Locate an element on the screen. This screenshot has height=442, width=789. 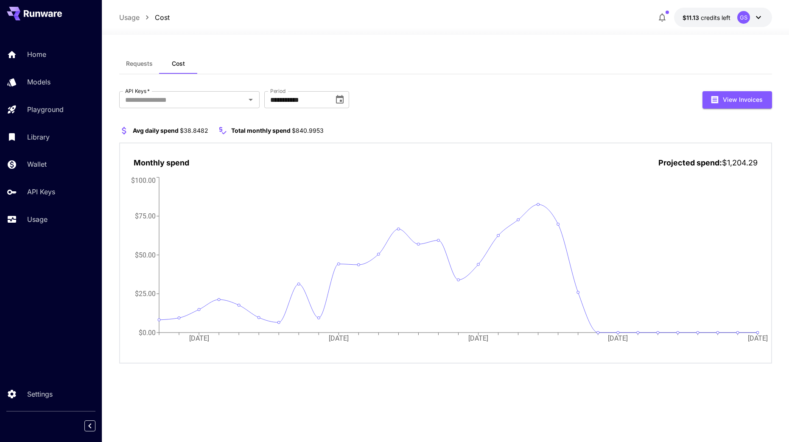
p: Home is located at coordinates (36, 54).